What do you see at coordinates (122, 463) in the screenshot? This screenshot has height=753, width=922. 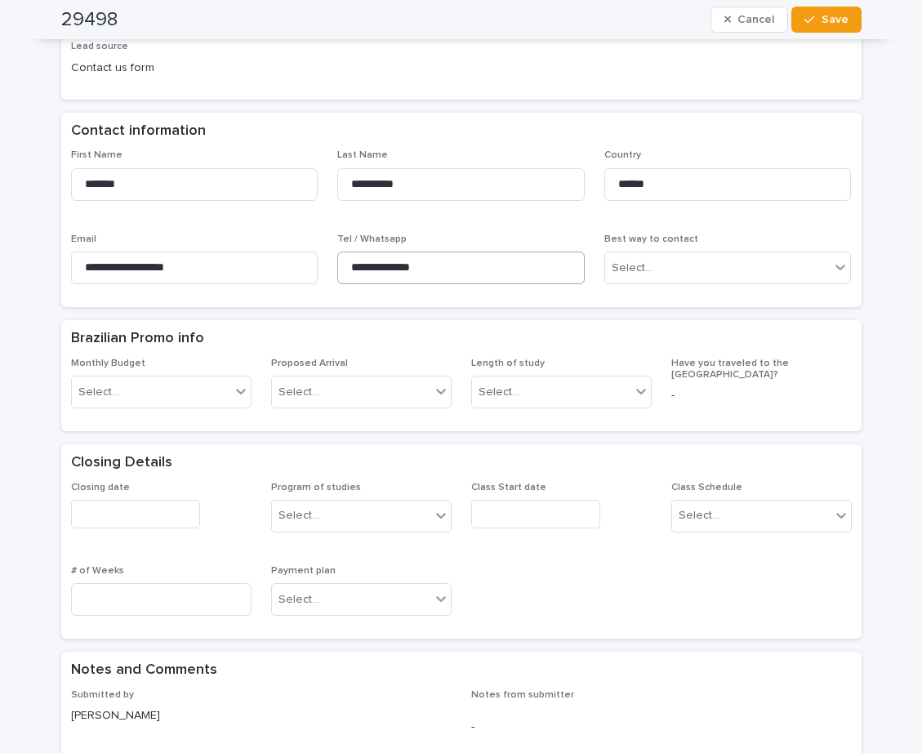 I see `h2: Closing Details` at bounding box center [122, 463].